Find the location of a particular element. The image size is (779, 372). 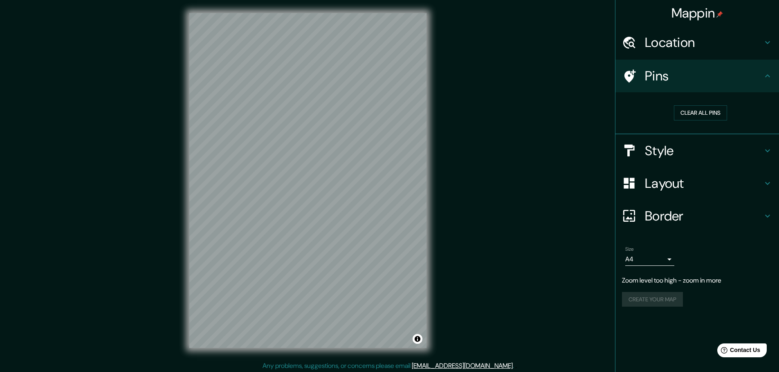

button: Clear all pins is located at coordinates (700, 113).